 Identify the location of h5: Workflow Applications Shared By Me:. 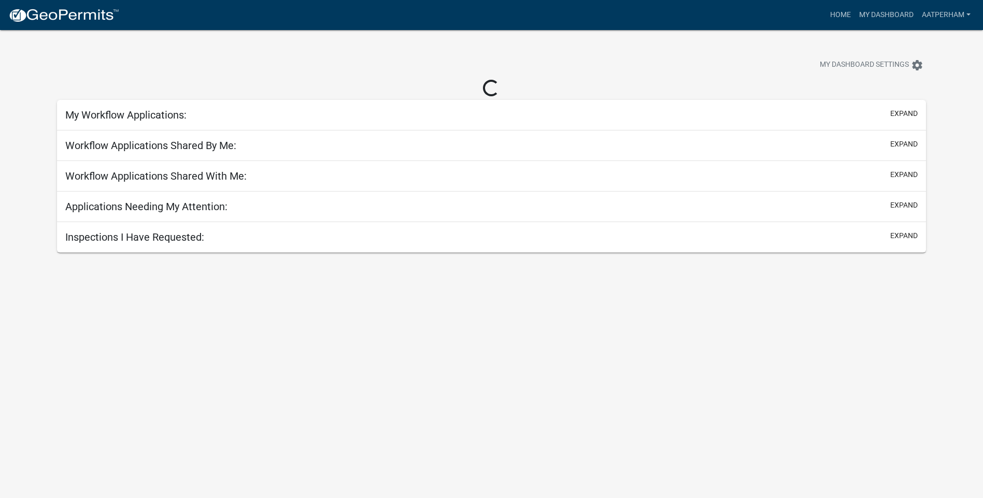
(151, 146).